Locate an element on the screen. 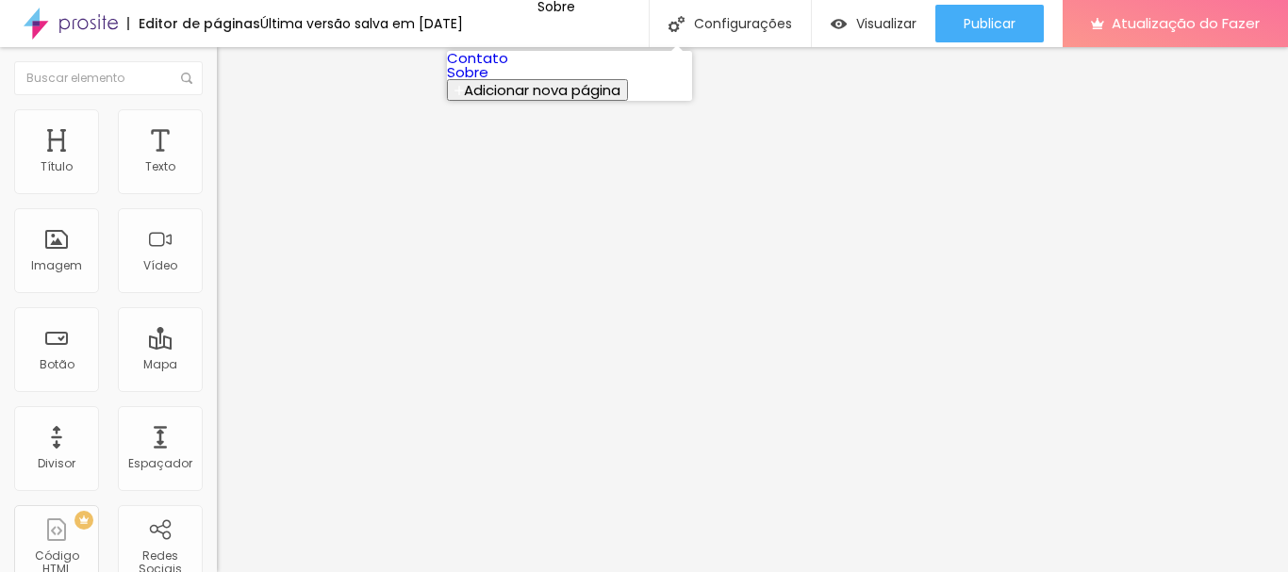 This screenshot has width=1288, height=572. button: Publicar is located at coordinates (989, 24).